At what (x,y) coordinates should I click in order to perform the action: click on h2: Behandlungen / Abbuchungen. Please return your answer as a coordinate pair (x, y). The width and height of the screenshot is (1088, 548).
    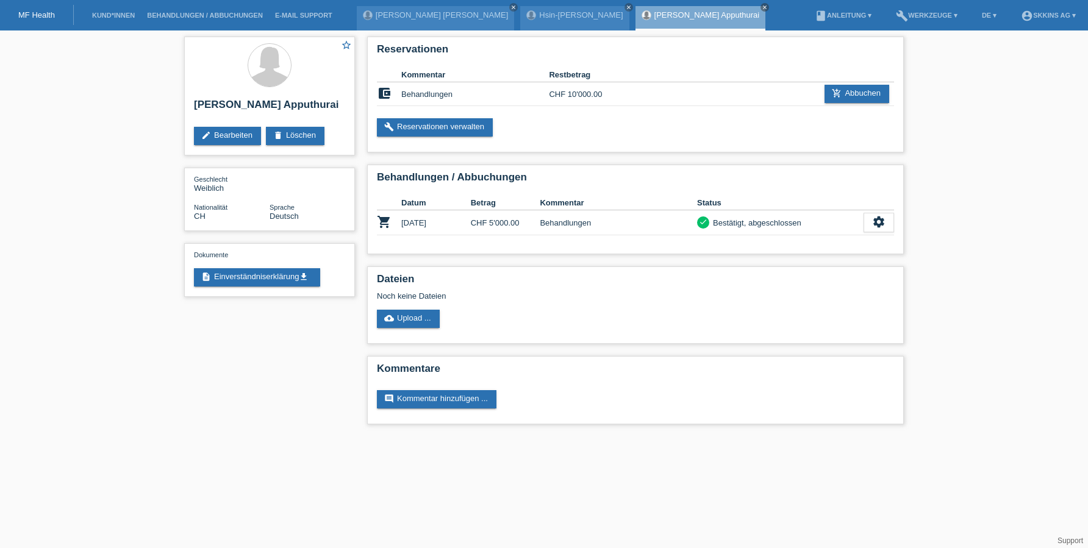
    Looking at the image, I should click on (636, 181).